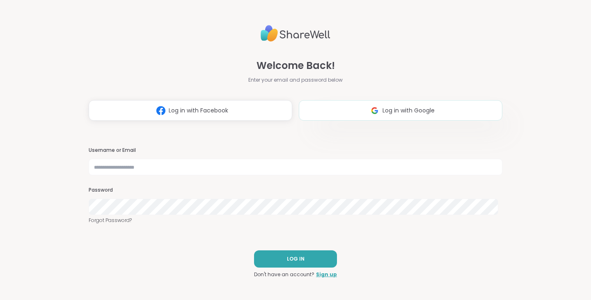  I want to click on span: Welcome Back!, so click(296, 66).